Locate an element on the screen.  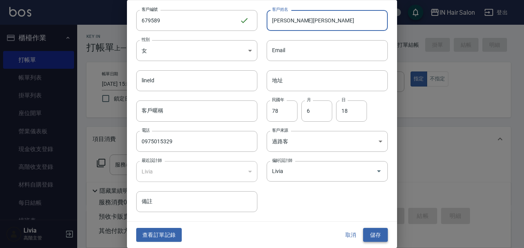
button: 取消 is located at coordinates (351, 235).